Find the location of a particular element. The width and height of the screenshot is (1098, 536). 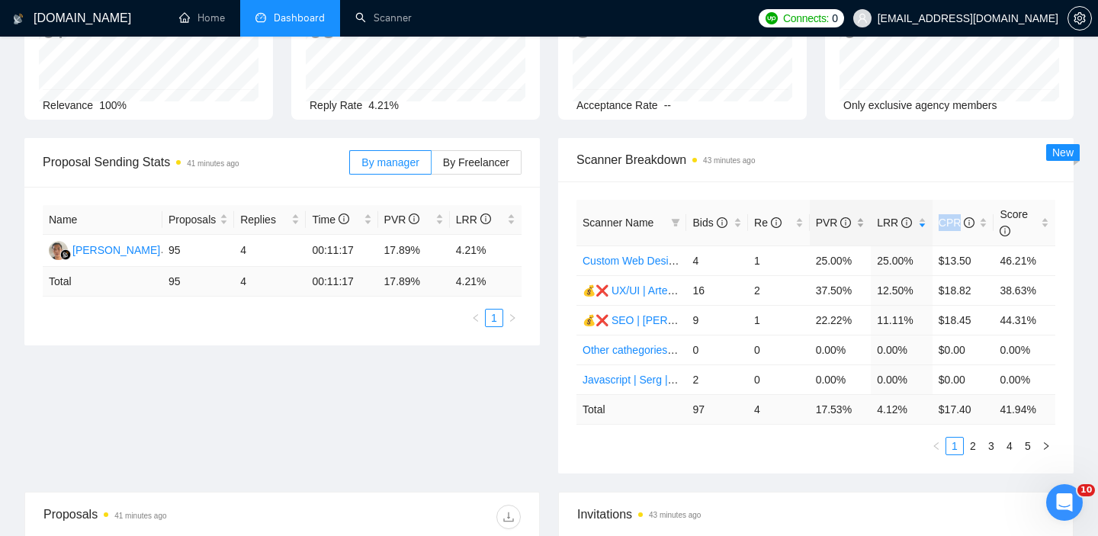

td: $ 17.40 is located at coordinates (963, 409).